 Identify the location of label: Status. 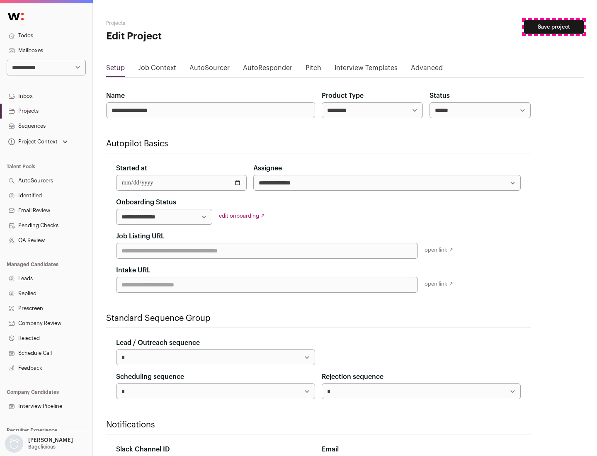
(439, 96).